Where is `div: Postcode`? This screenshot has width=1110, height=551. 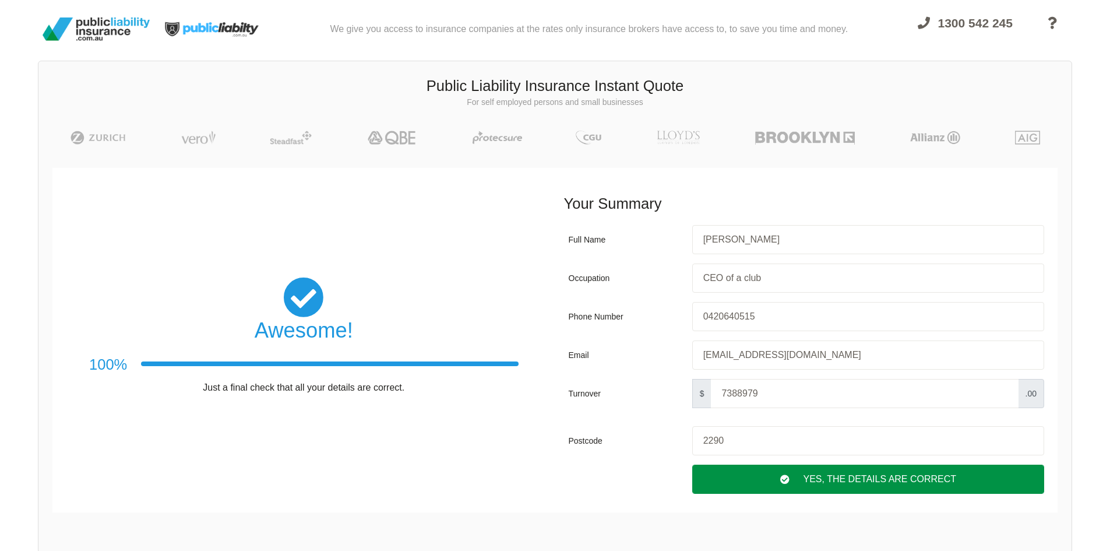 div: Postcode is located at coordinates (628, 441).